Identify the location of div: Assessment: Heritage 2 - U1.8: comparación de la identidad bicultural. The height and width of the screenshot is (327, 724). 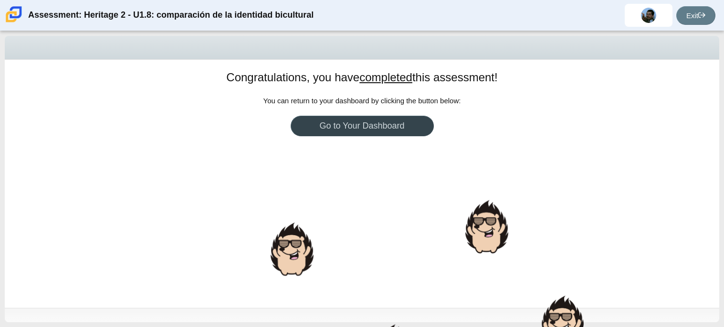
(171, 15).